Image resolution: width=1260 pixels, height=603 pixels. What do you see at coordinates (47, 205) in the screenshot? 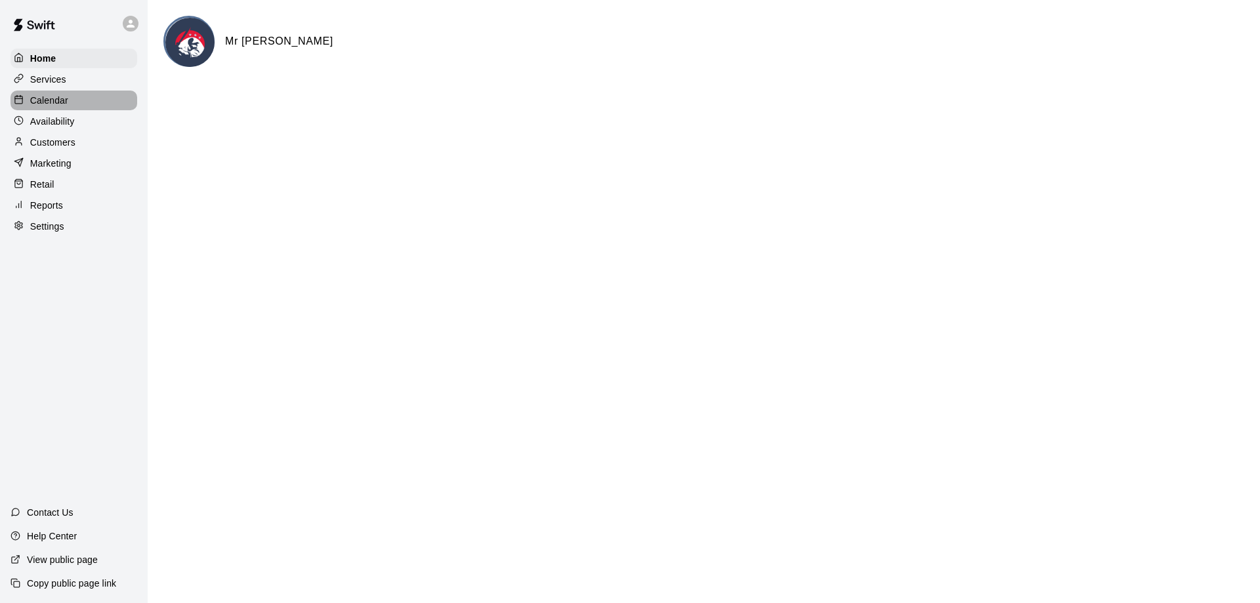
I see `p: Reports` at bounding box center [47, 205].